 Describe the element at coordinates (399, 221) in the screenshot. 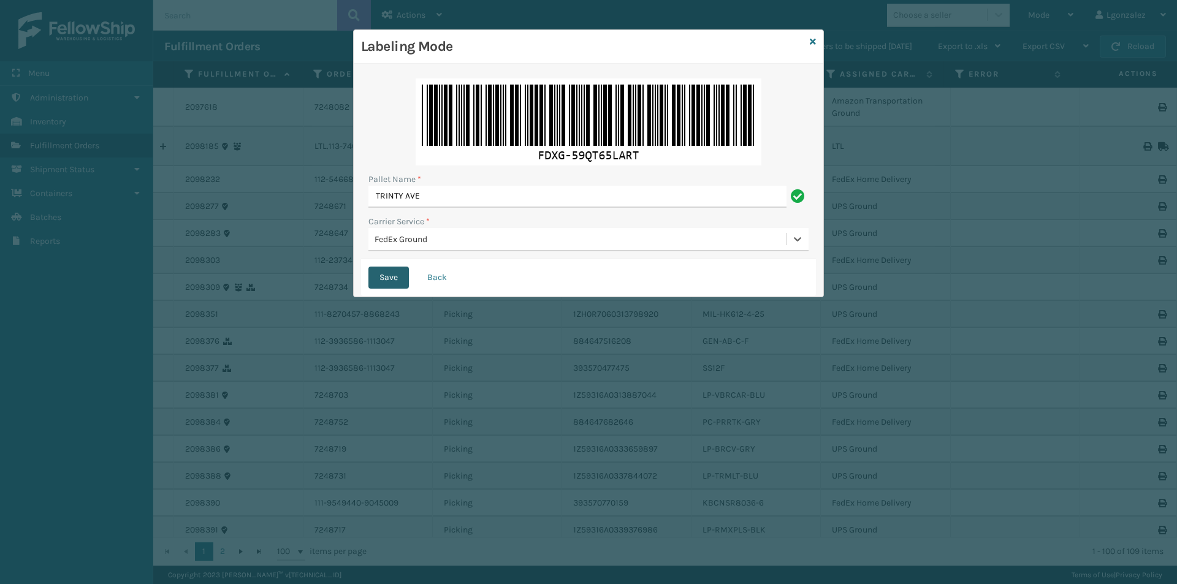

I see `label: Carrier Service` at that location.